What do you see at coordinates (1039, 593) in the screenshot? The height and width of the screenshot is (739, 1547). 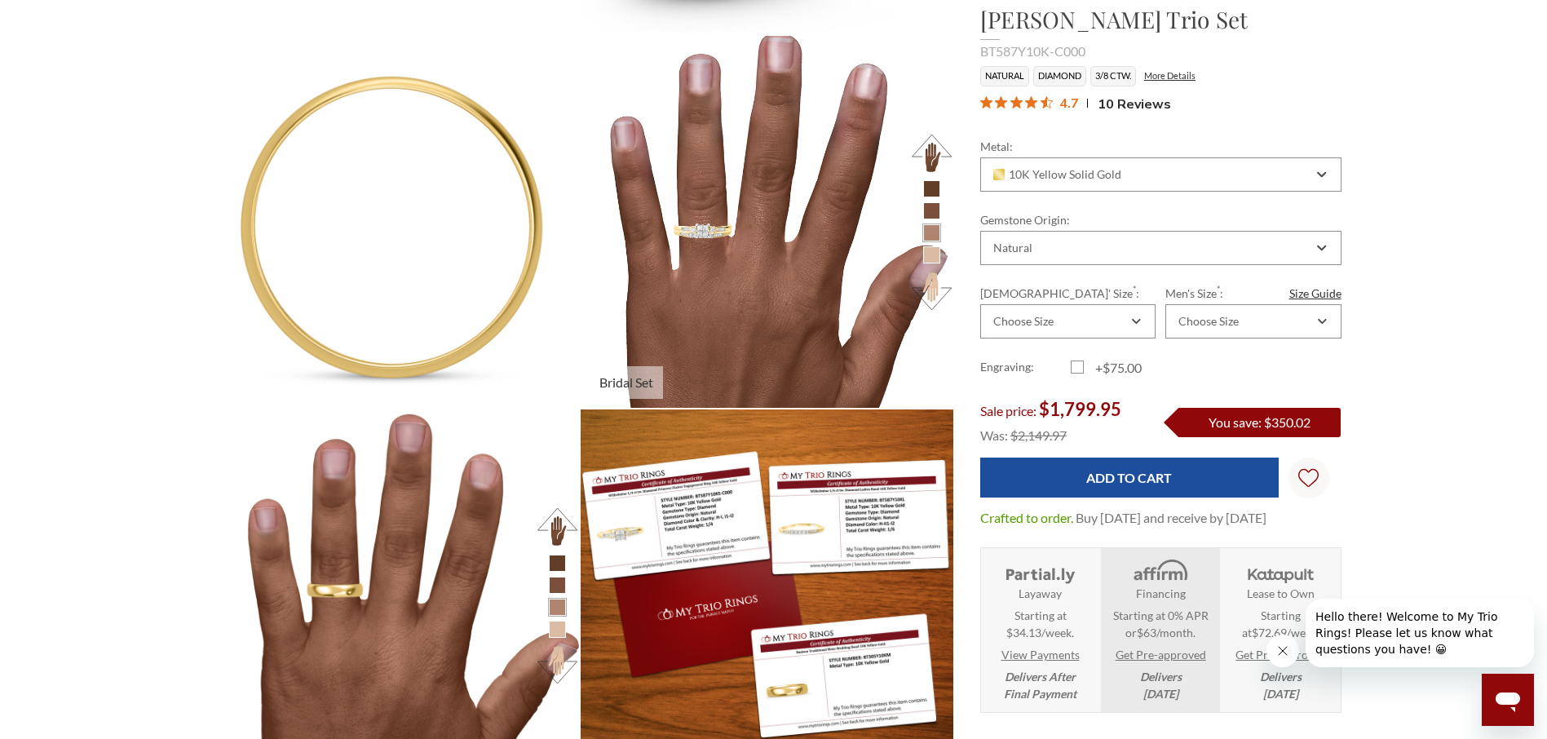 I see `strong: Layaway` at bounding box center [1039, 593].